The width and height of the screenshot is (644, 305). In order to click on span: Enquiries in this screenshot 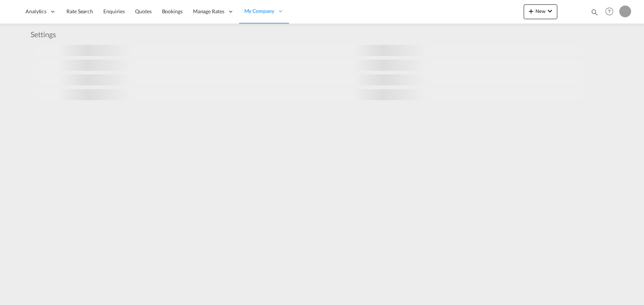, I will do `click(114, 11)`.